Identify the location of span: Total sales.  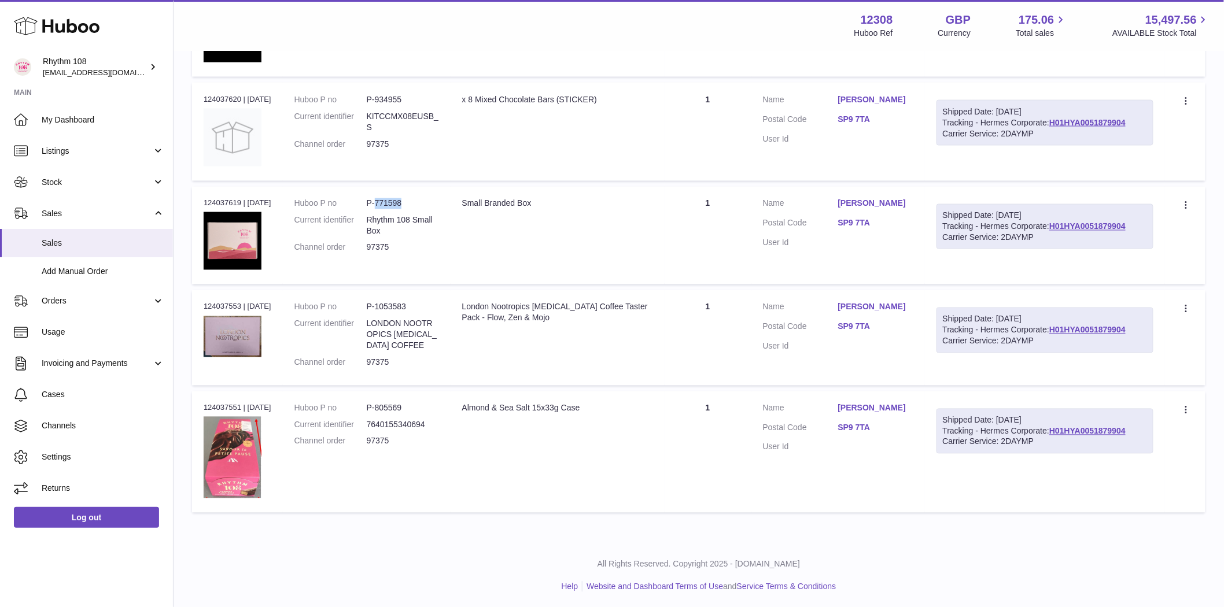
(1041, 33).